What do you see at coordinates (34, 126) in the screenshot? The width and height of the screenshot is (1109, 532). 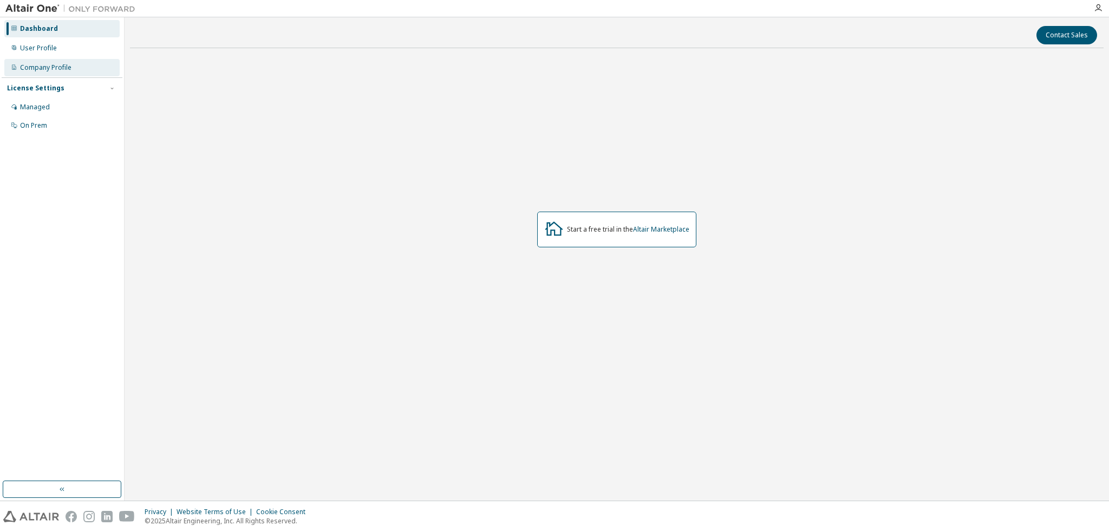 I see `div: On Prem` at bounding box center [34, 126].